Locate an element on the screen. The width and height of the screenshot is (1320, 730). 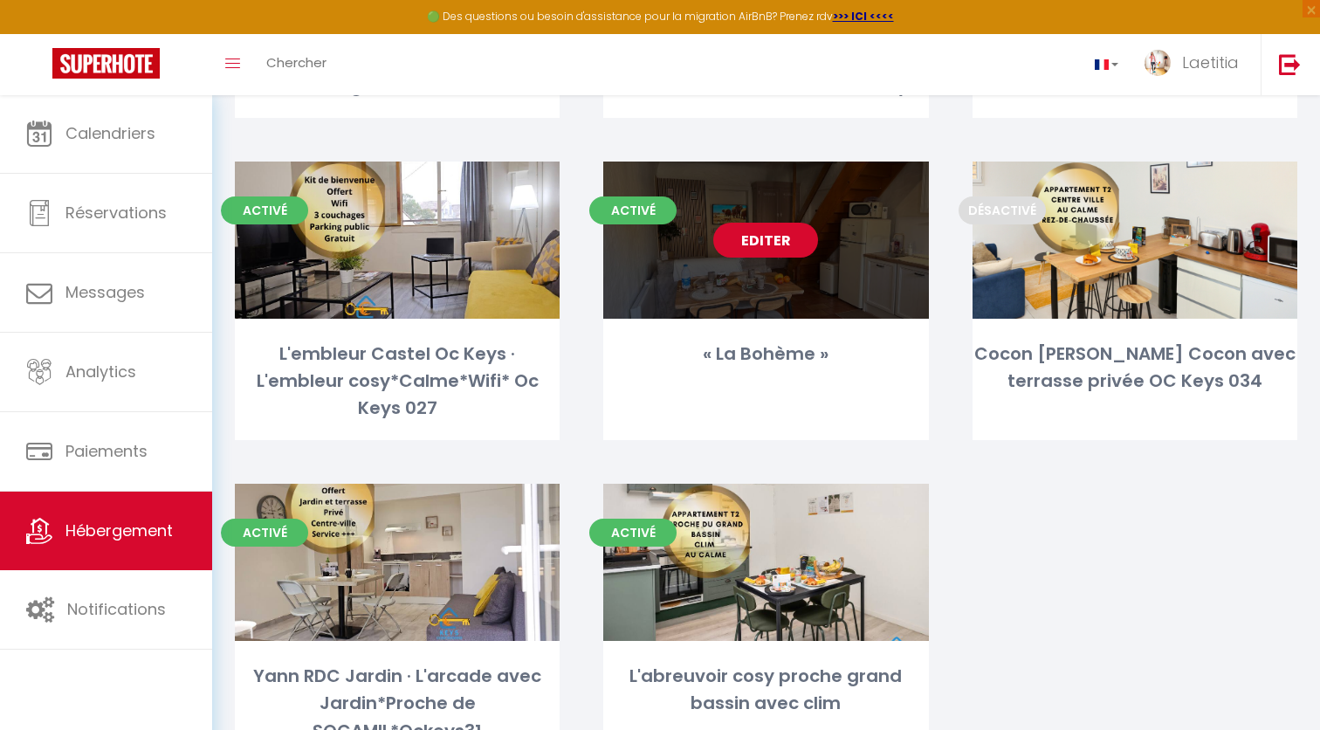
span: Analytics is located at coordinates (100, 371).